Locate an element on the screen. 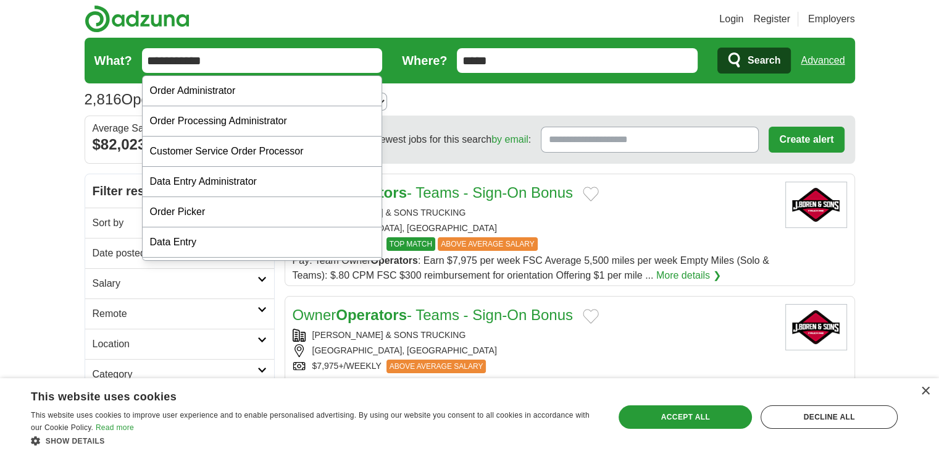  a: Remote is located at coordinates (180, 313).